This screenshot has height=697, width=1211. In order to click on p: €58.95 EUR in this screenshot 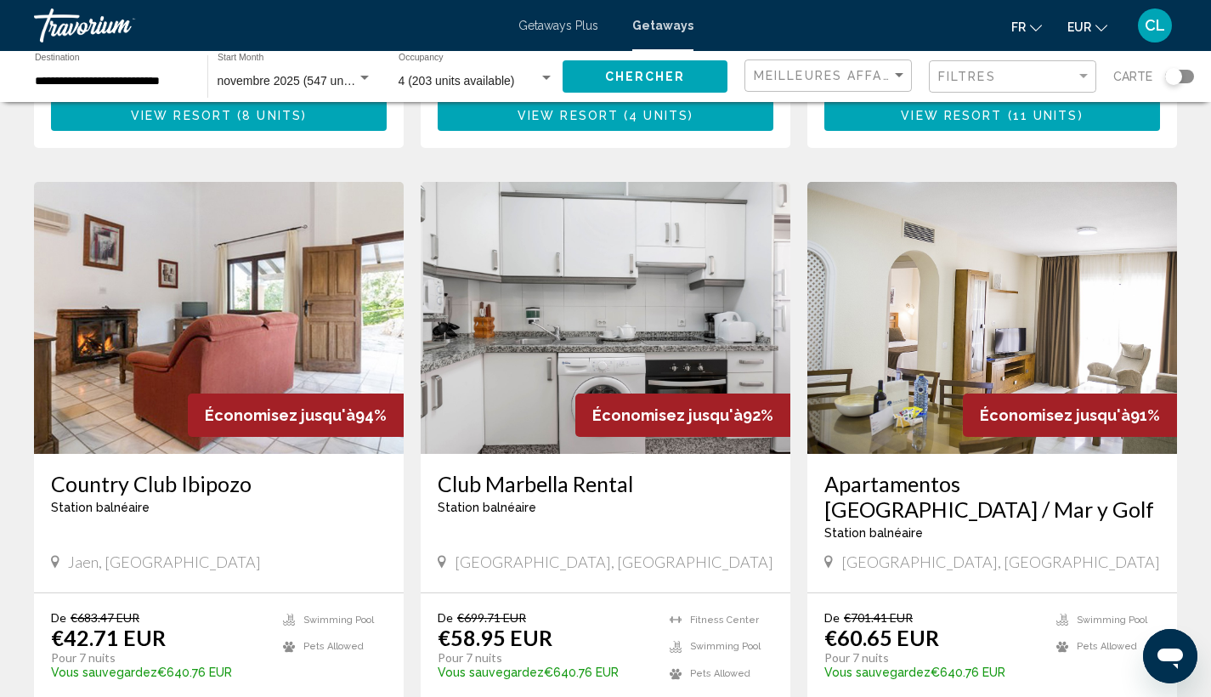, I will do `click(494, 637)`.